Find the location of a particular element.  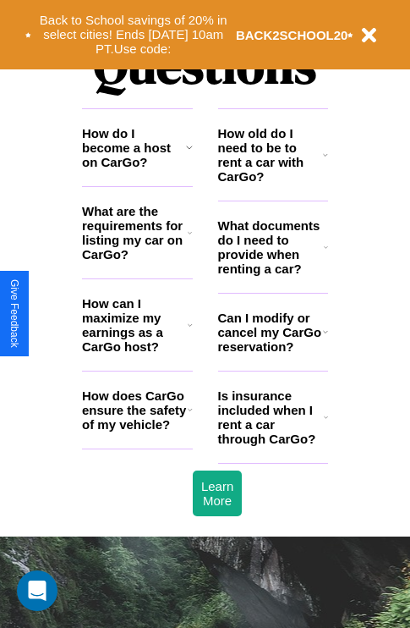

h3: Can I modify or cancel my CarGo reservation? is located at coordinates (271, 332).